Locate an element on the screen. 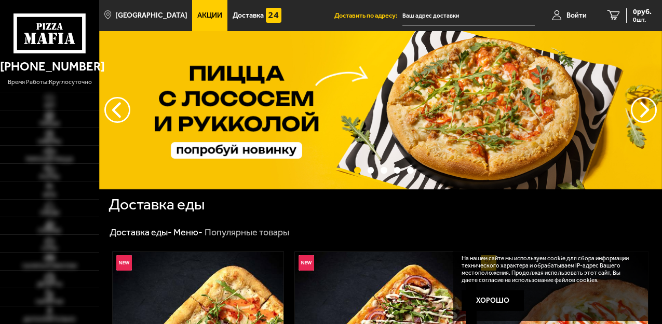 This screenshot has height=324, width=662. span: Доставка is located at coordinates (248, 16).